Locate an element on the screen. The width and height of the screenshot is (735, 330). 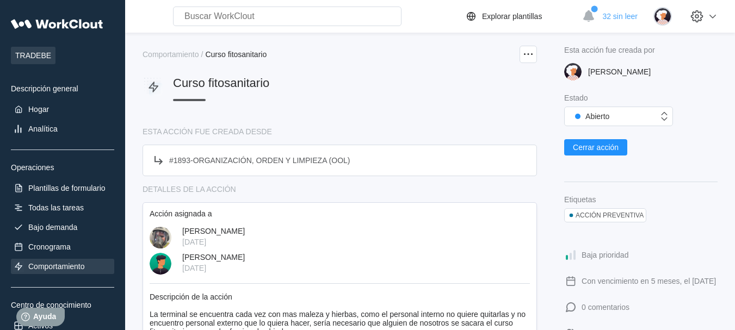
font: ORGANIZACIÓN, ORDEN Y LIMPIEZA (OOL) is located at coordinates (271, 160).